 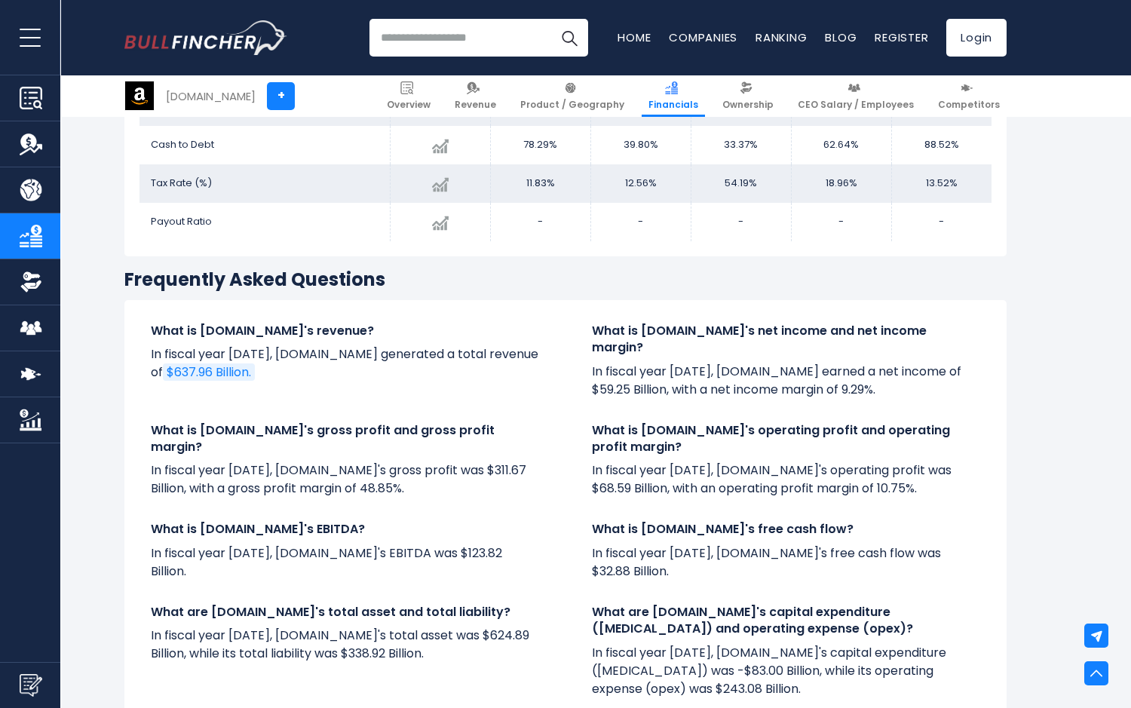 What do you see at coordinates (977, 38) in the screenshot?
I see `a: Login` at bounding box center [977, 38].